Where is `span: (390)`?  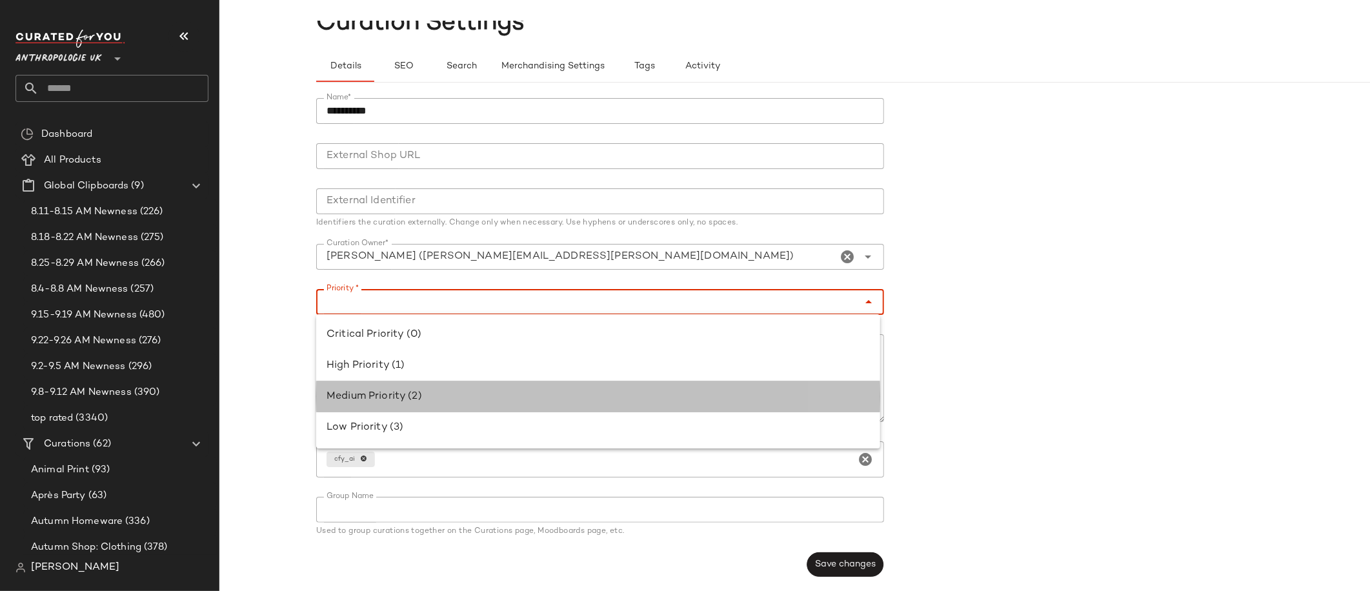
span: (390) is located at coordinates (146, 392).